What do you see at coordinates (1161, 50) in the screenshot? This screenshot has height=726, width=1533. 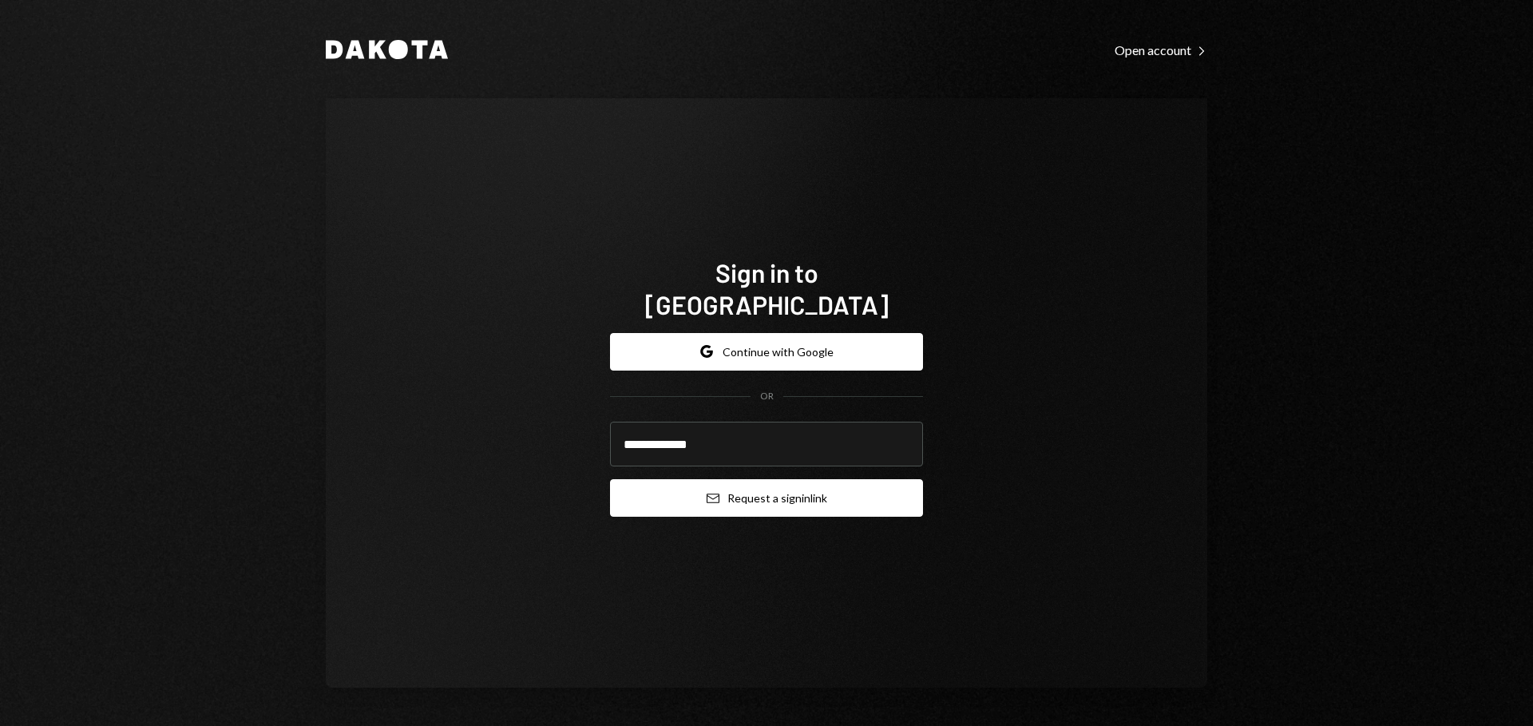 I see `div: Open account` at bounding box center [1161, 50].